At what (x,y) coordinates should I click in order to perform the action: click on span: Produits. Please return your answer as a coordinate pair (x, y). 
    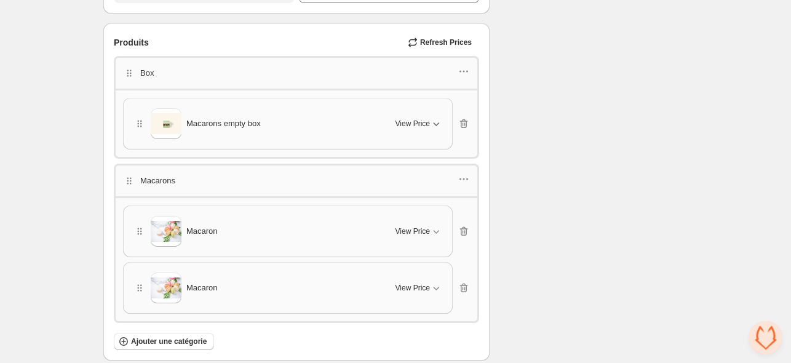
    Looking at the image, I should click on (131, 42).